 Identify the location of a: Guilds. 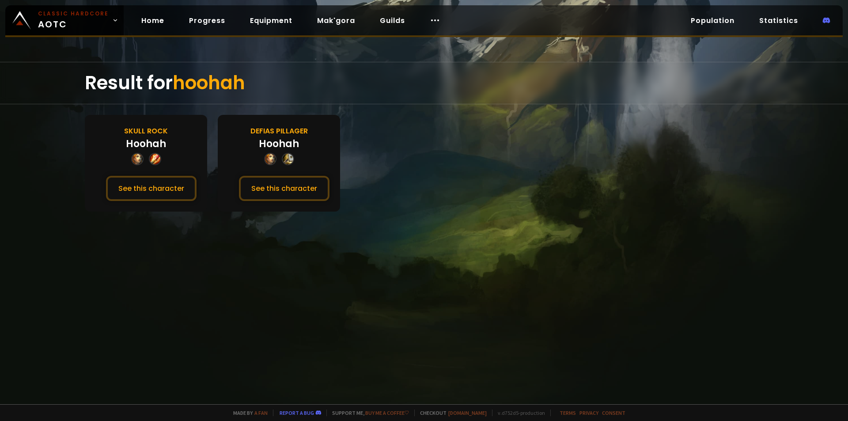
(392, 20).